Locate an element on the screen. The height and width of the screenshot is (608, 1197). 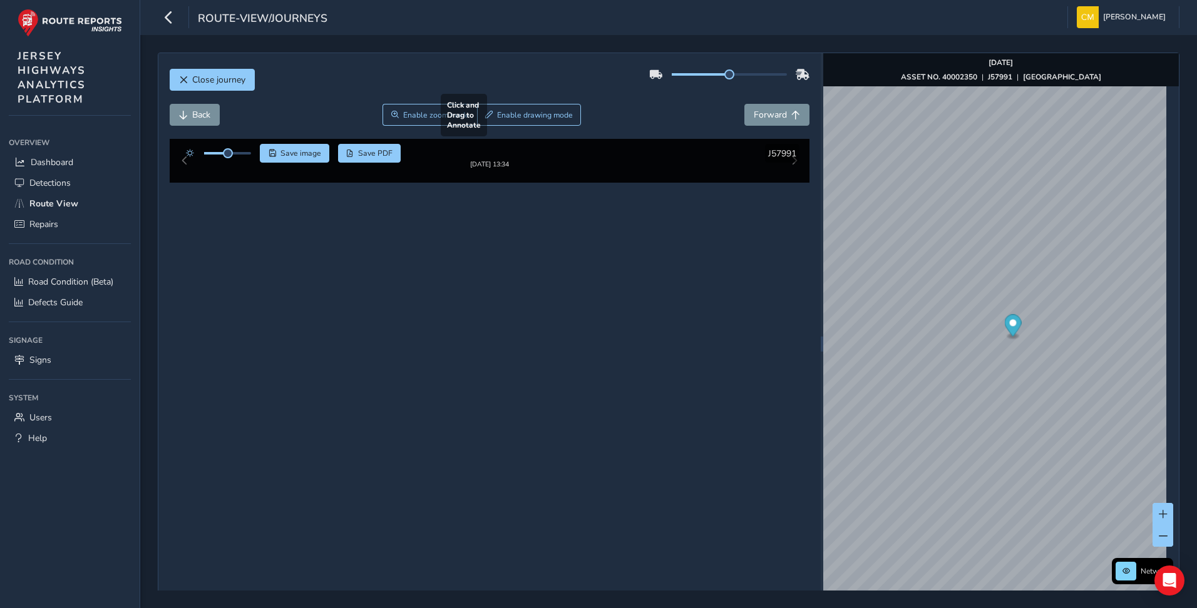
a: Route View is located at coordinates (69, 203).